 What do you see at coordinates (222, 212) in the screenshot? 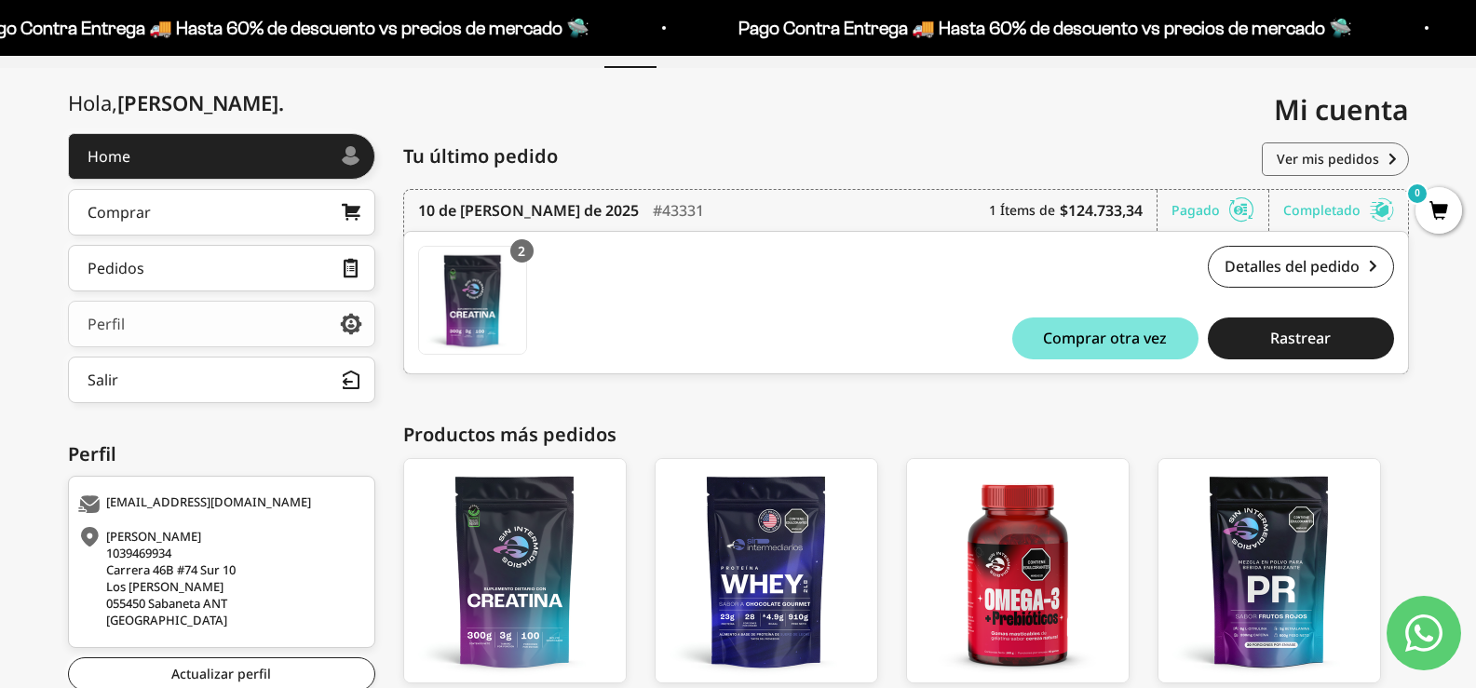
I see `a: Comprar` at bounding box center [222, 212].